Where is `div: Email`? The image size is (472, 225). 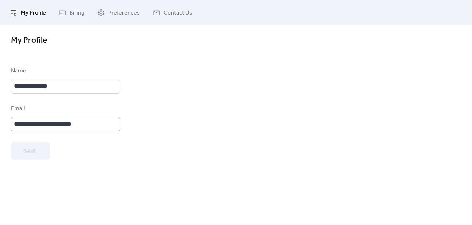 div: Email is located at coordinates (65, 109).